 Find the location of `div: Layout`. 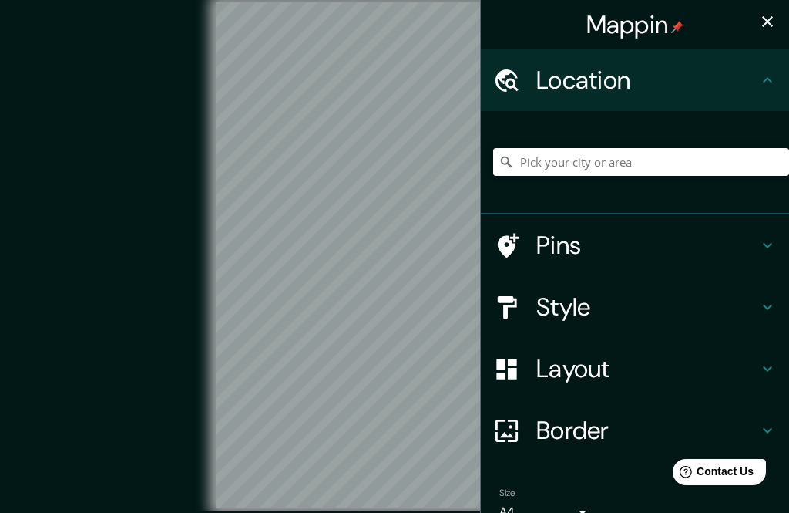

div: Layout is located at coordinates (635, 368).